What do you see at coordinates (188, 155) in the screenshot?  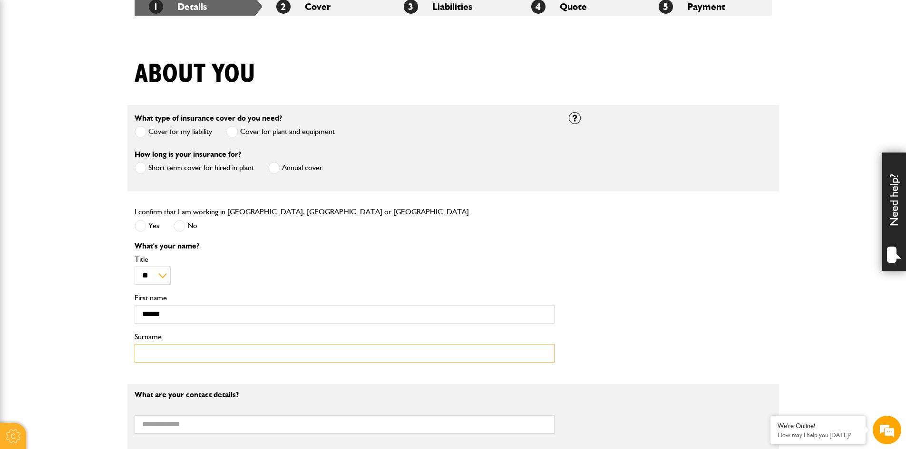 I see `label: How long is your insurance for?` at bounding box center [188, 155].